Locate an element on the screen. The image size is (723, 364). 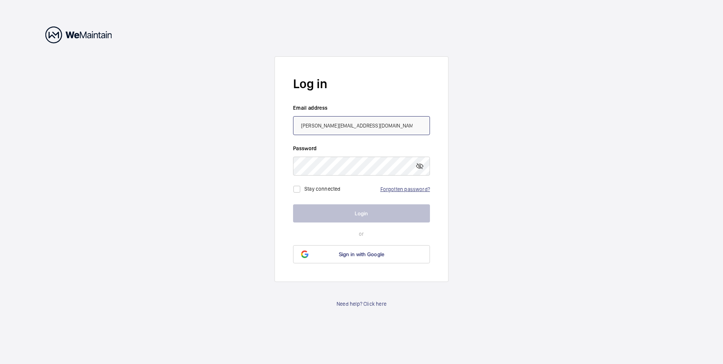
p: or is located at coordinates (362, 234).